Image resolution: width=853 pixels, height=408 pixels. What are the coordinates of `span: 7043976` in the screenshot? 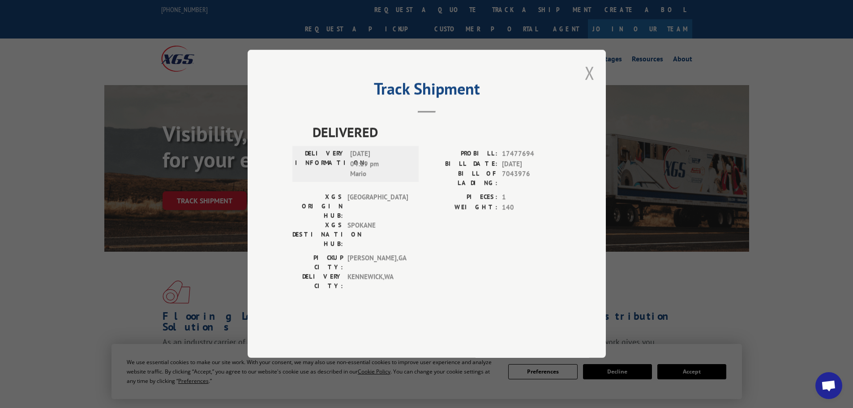 It's located at (531, 179).